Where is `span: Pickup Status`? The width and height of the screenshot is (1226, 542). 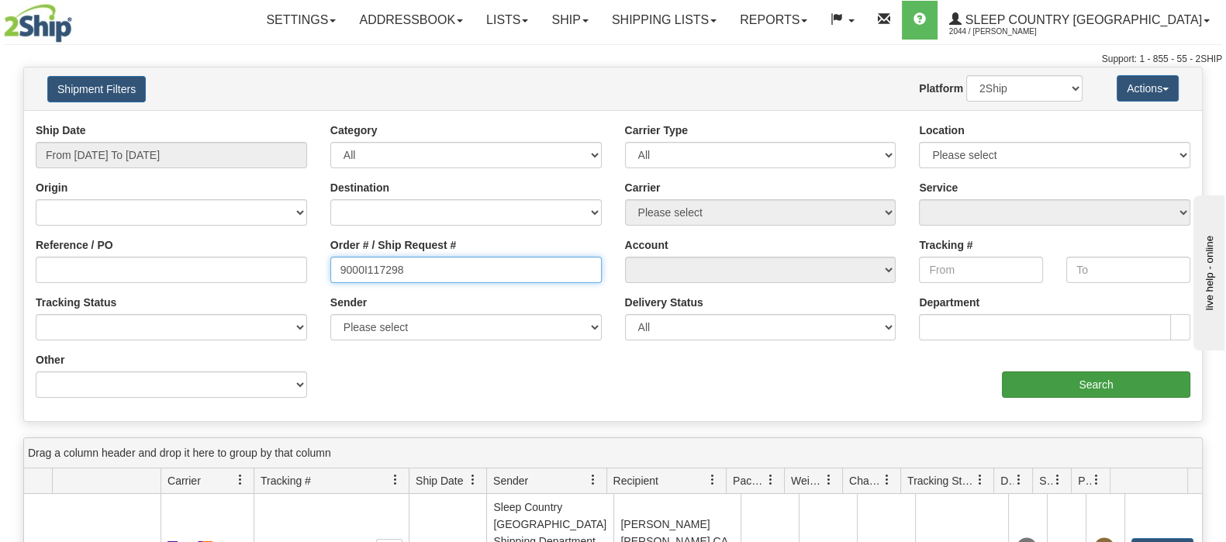 span: Pickup Status is located at coordinates (1084, 481).